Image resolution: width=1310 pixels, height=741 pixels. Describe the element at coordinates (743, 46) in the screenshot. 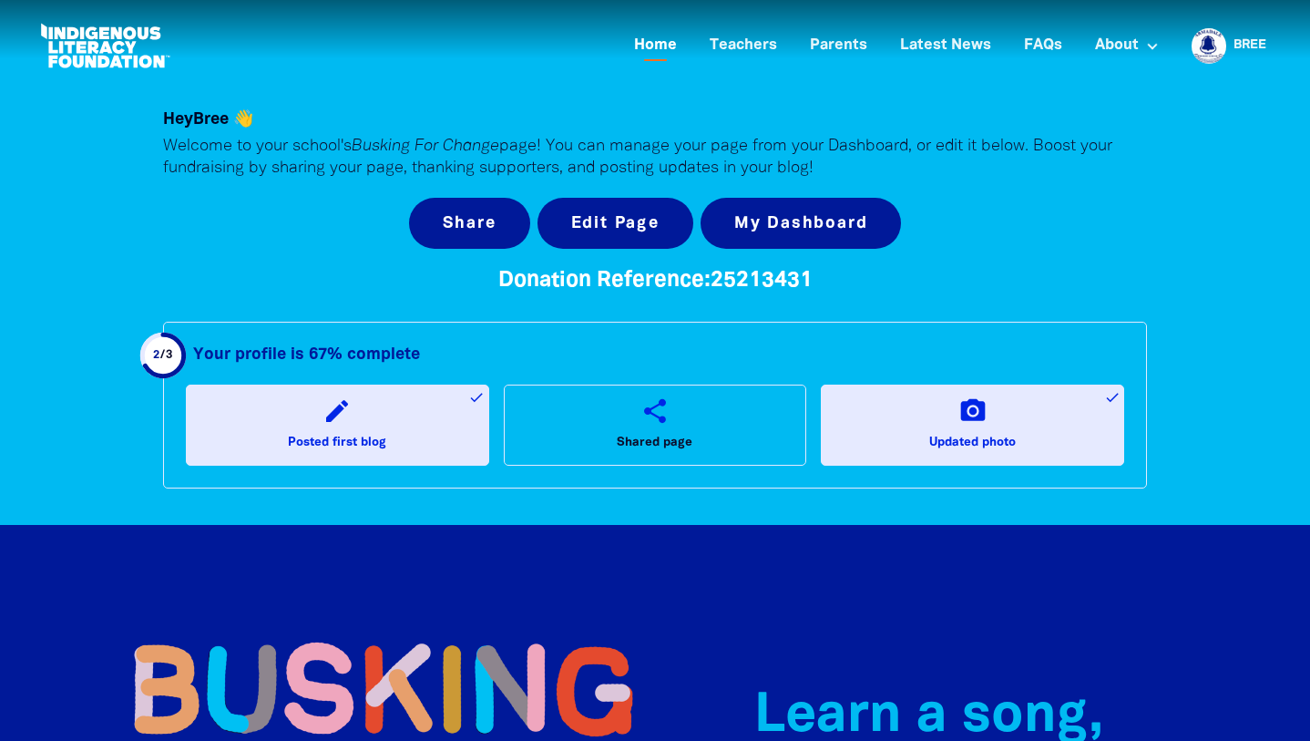

I see `a: Teachers` at that location.